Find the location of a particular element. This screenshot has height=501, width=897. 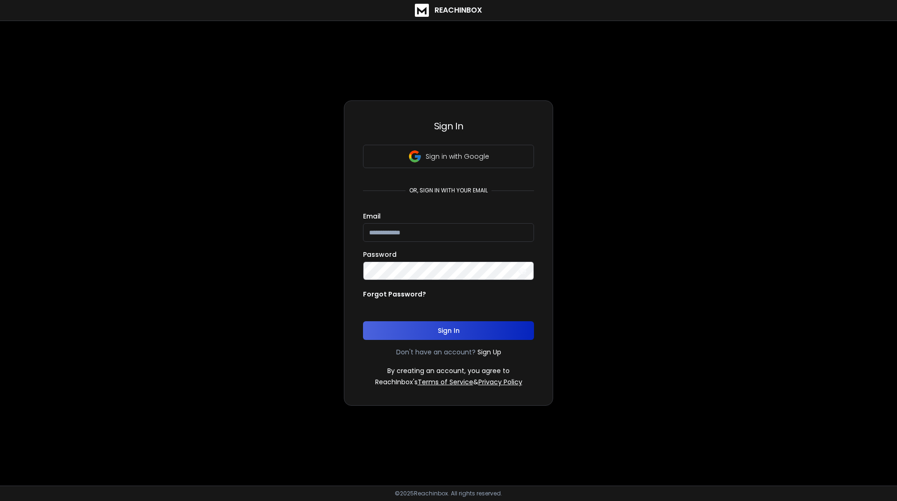

label: Password is located at coordinates (380, 255).